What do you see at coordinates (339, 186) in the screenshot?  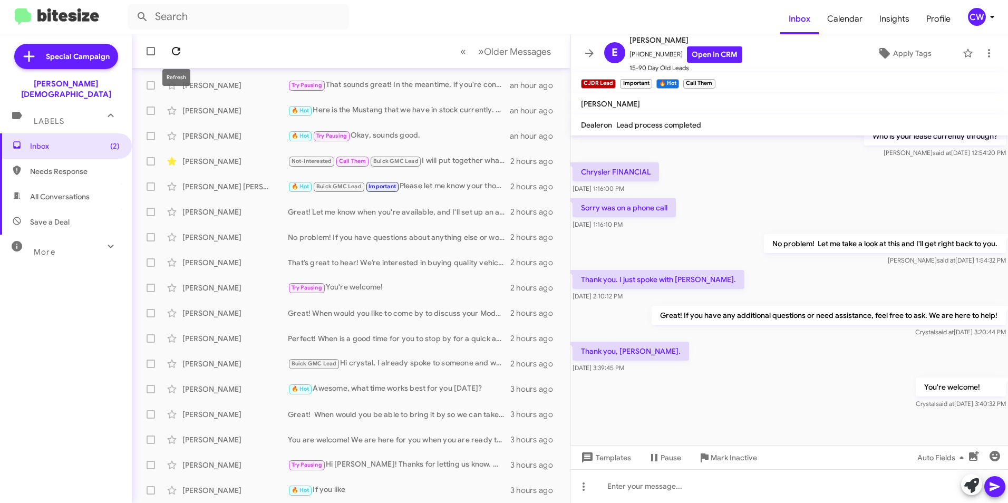 I see `span: Buick GMC Lead` at bounding box center [339, 186].